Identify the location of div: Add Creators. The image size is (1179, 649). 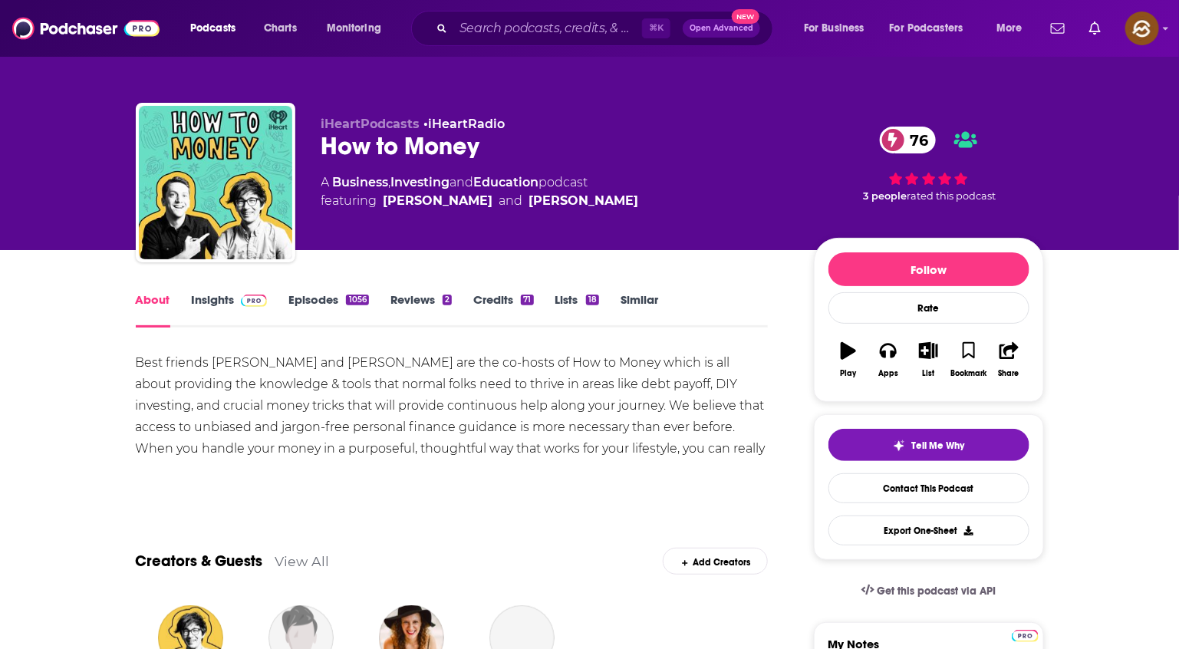
(715, 561).